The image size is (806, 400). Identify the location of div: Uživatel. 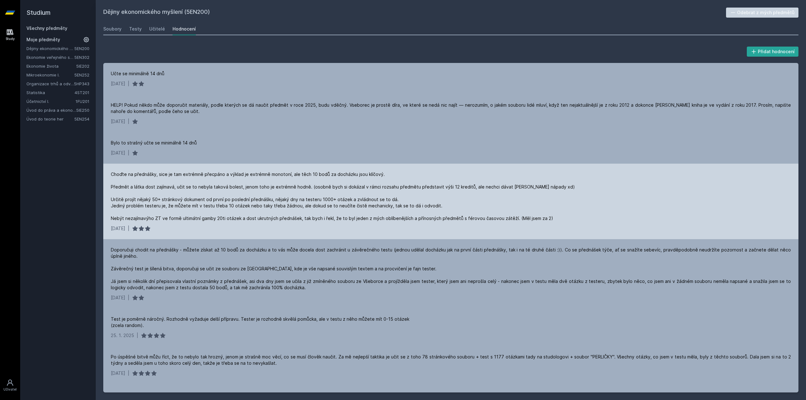
(10, 389).